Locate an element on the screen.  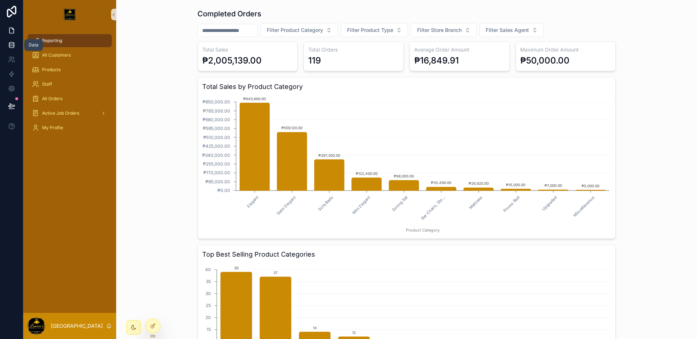
span: Filter Product Type is located at coordinates (370, 30).